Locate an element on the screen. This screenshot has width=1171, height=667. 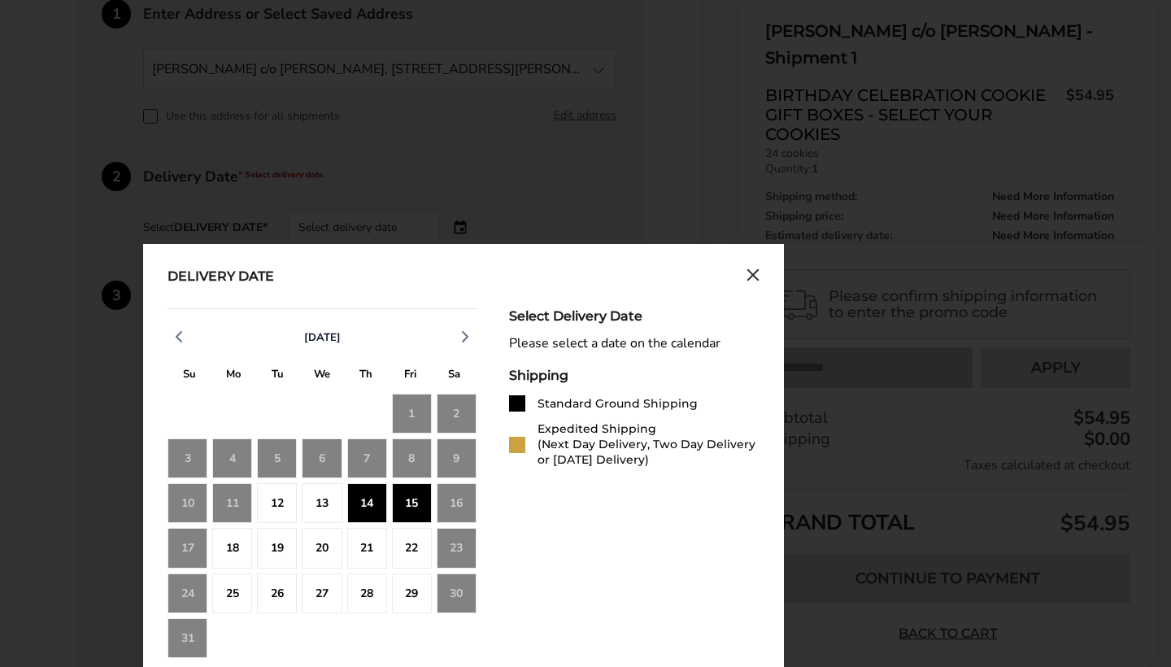
div: Standard Ground Shipping is located at coordinates (617, 403).